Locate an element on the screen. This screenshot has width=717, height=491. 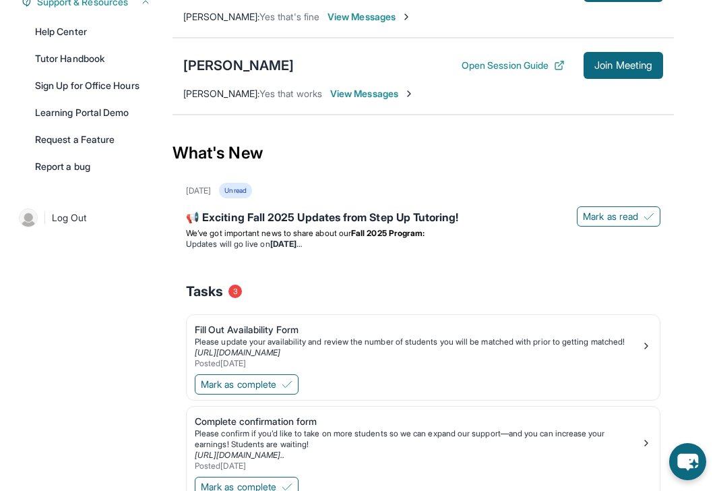
div: Please confirm if you’d like to take on more students so we can expand our support—and you can in... is located at coordinates (418, 439).